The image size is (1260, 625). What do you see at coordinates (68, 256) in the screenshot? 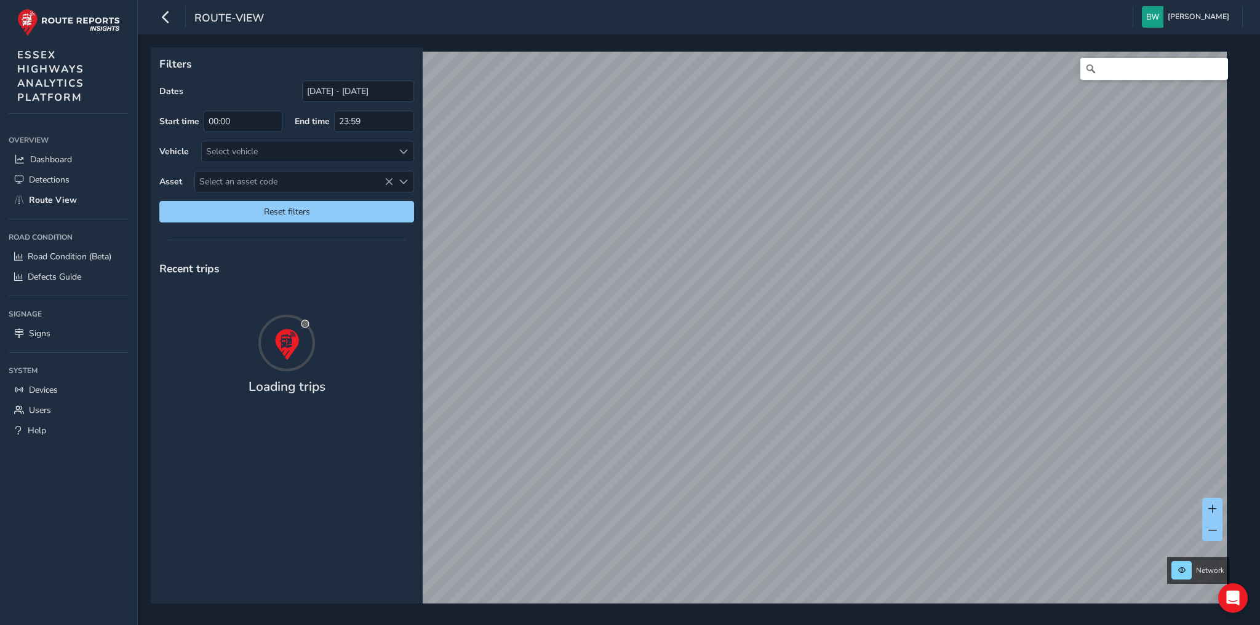
I see `a: Road Condition (Beta)` at bounding box center [68, 256].